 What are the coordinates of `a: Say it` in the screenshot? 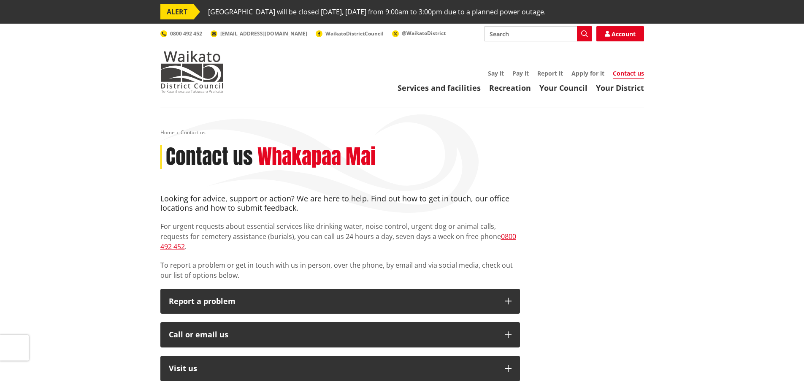 It's located at (496, 73).